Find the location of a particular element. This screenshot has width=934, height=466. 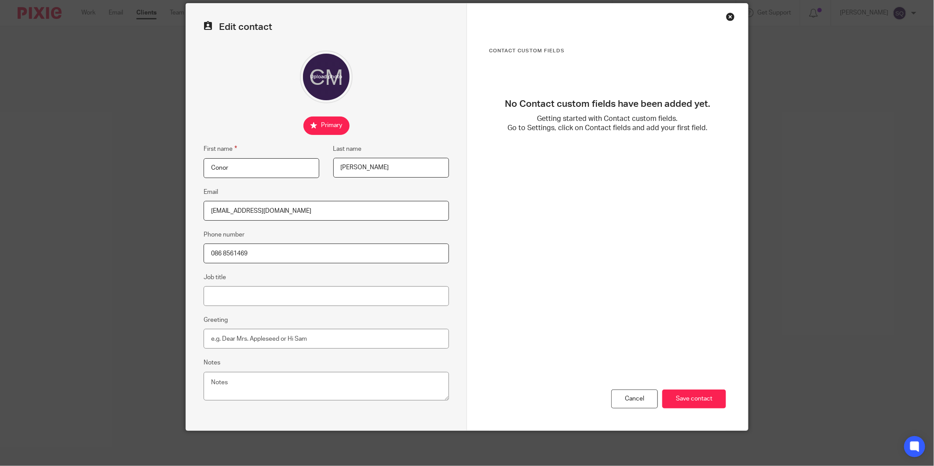

h3: No Contact custom fields have been added yet. is located at coordinates (607, 104).